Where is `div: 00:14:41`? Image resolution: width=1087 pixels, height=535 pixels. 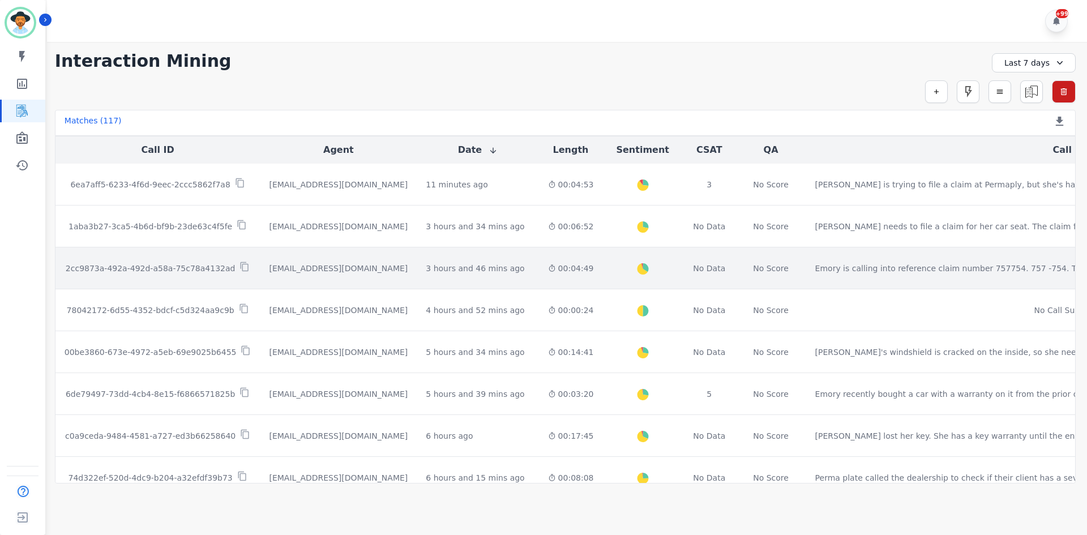
div: 00:14:41 is located at coordinates (571, 352).